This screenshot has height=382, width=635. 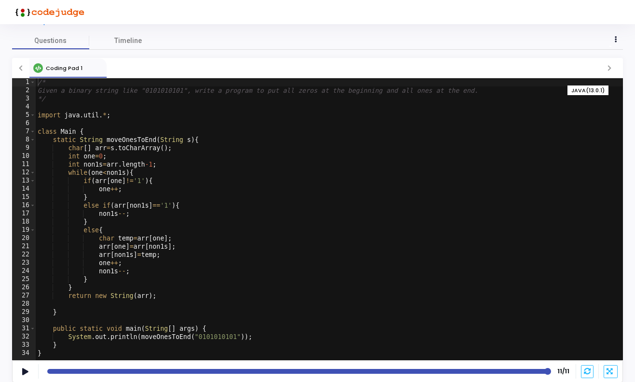 I want to click on div: 1, so click(x=24, y=82).